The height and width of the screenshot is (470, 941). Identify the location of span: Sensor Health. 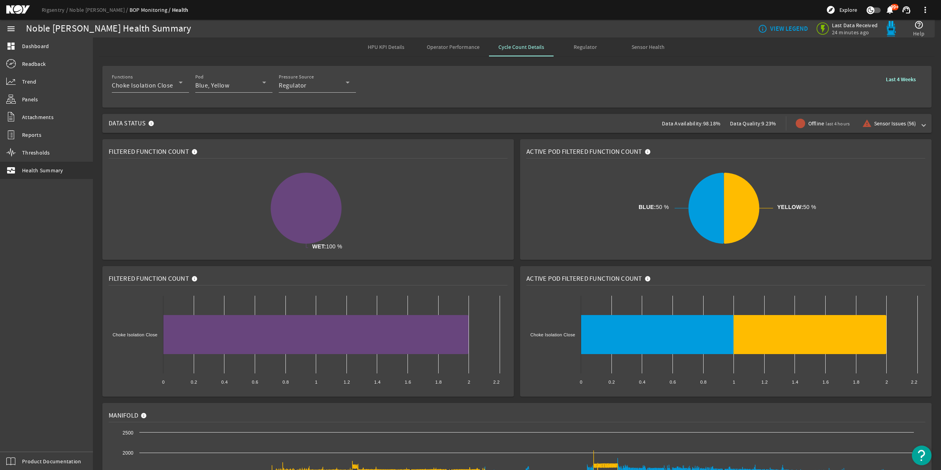
(648, 47).